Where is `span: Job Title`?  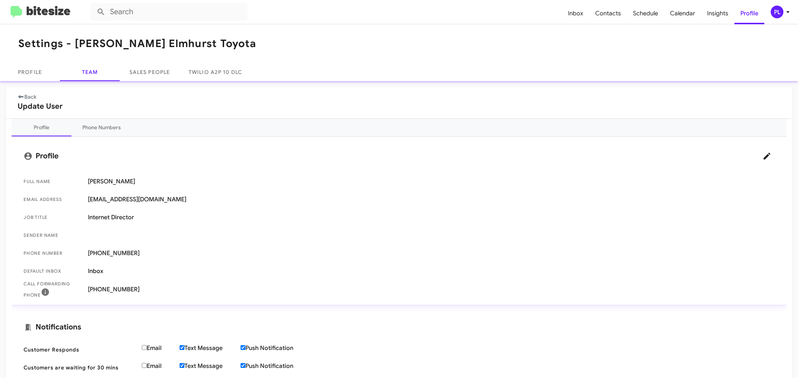 span: Job Title is located at coordinates (53, 218).